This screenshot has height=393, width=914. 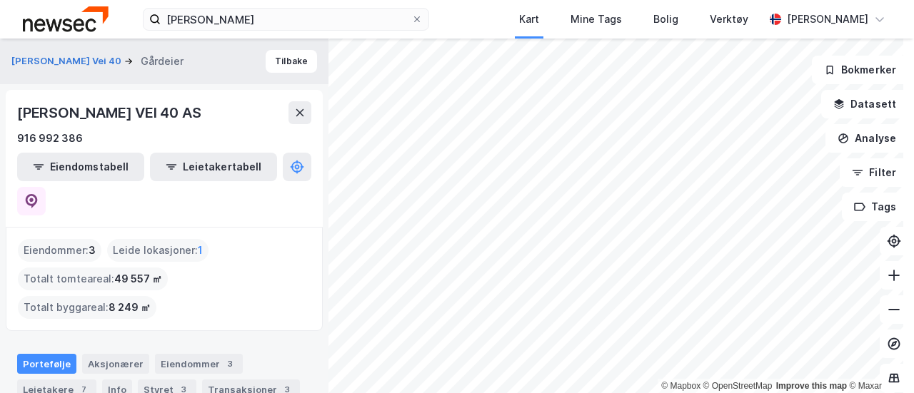 What do you see at coordinates (291, 61) in the screenshot?
I see `button: Tilbake` at bounding box center [291, 61].